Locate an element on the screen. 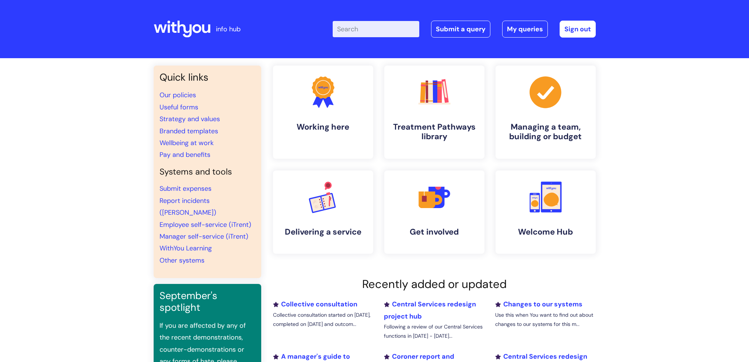 This screenshot has width=749, height=362. a: Manager self-service (iTrent) is located at coordinates (204, 237).